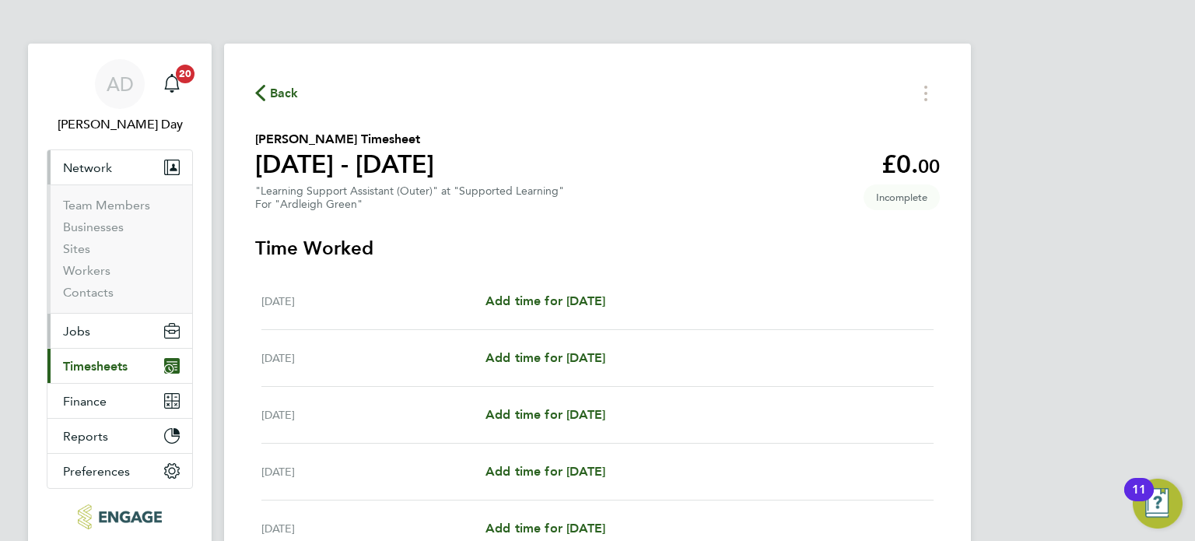  What do you see at coordinates (87, 167) in the screenshot?
I see `span: Network` at bounding box center [87, 167].